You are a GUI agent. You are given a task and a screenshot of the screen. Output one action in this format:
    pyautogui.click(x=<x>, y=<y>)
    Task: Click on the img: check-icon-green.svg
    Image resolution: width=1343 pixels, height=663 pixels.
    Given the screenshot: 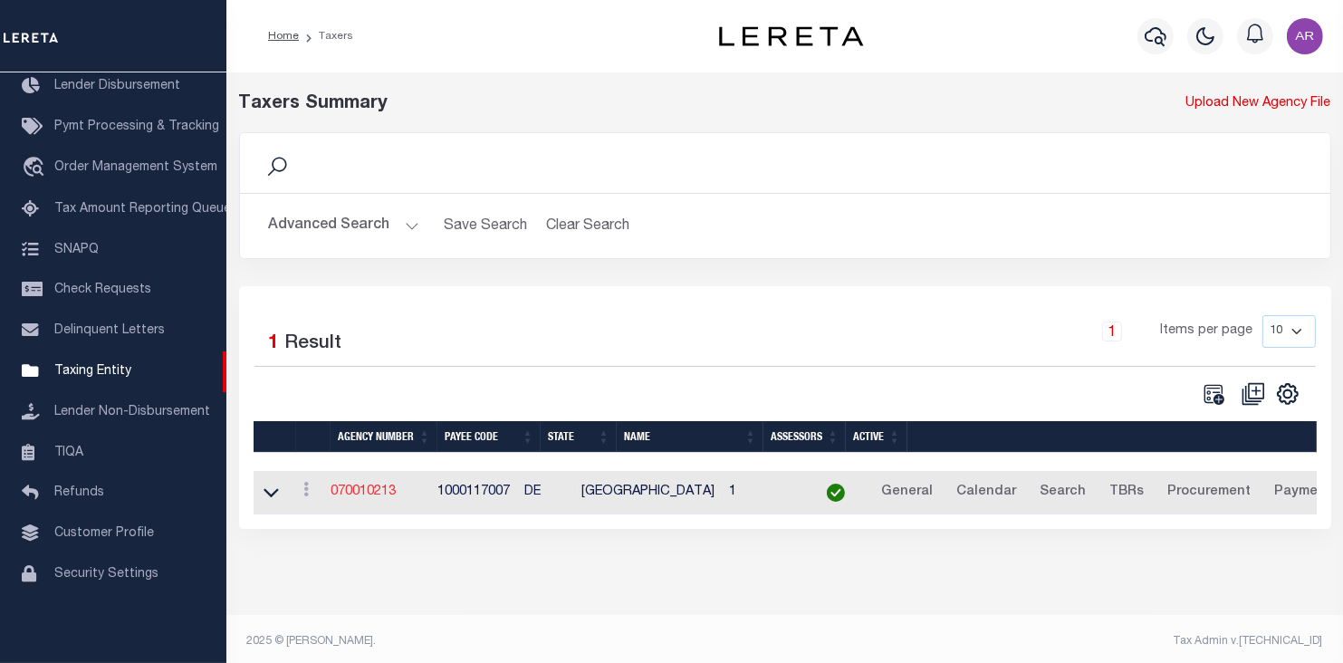 What is the action you would take?
    pyautogui.click(x=836, y=493)
    